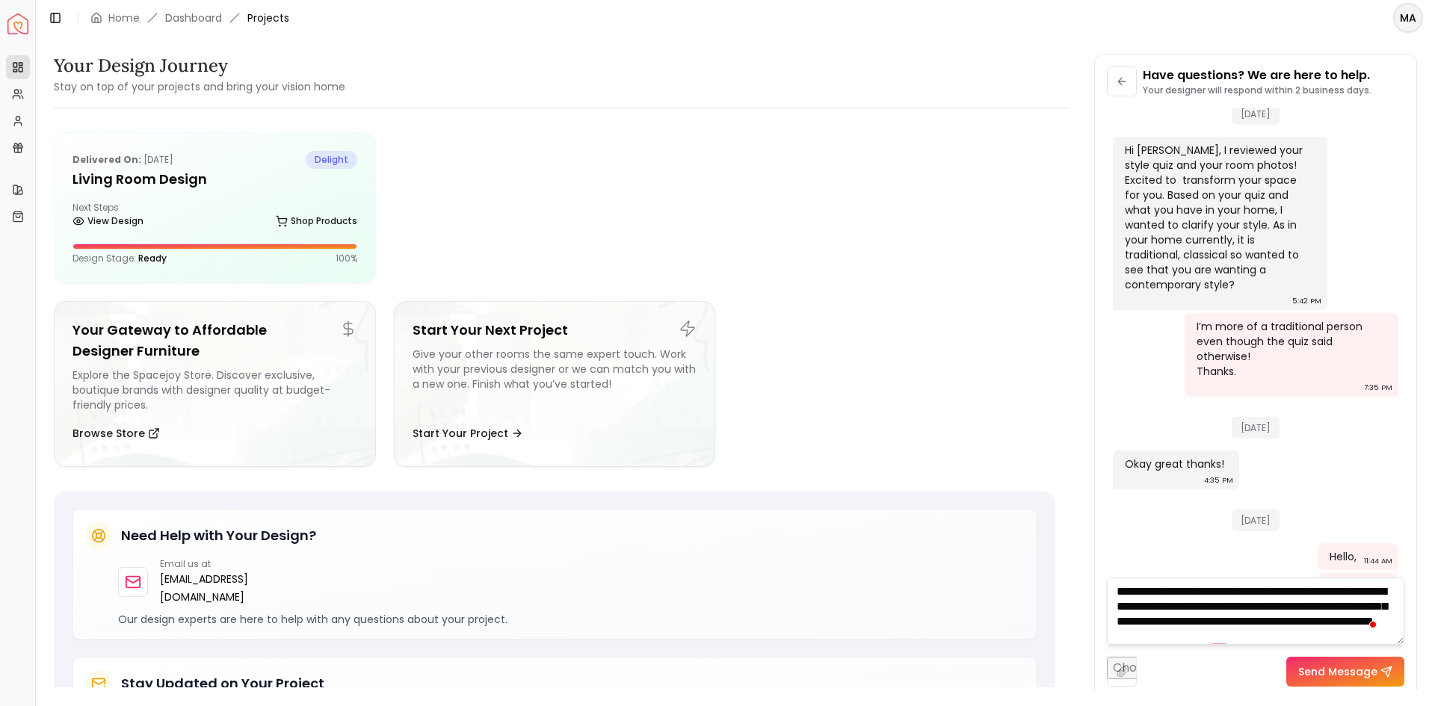  What do you see at coordinates (18, 24) in the screenshot?
I see `a: Spacejoy` at bounding box center [18, 24].